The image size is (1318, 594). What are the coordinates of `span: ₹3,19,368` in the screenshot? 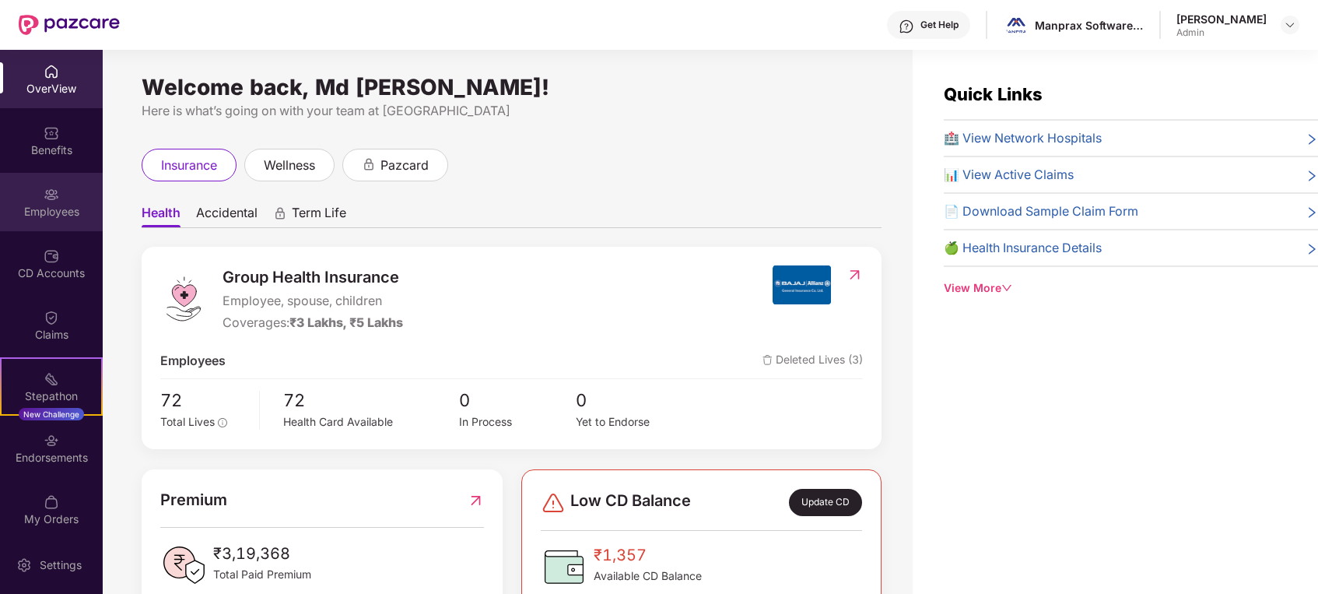 It's located at (262, 553).